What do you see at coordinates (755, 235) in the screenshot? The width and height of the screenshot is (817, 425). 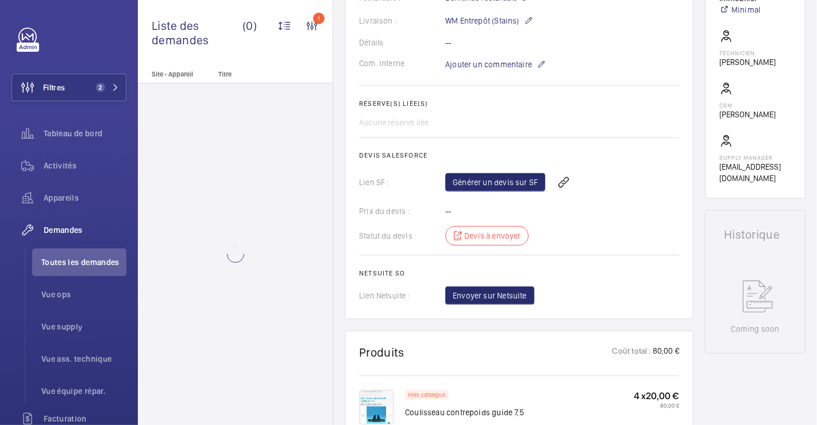 I see `h1: Historique` at bounding box center [755, 235].